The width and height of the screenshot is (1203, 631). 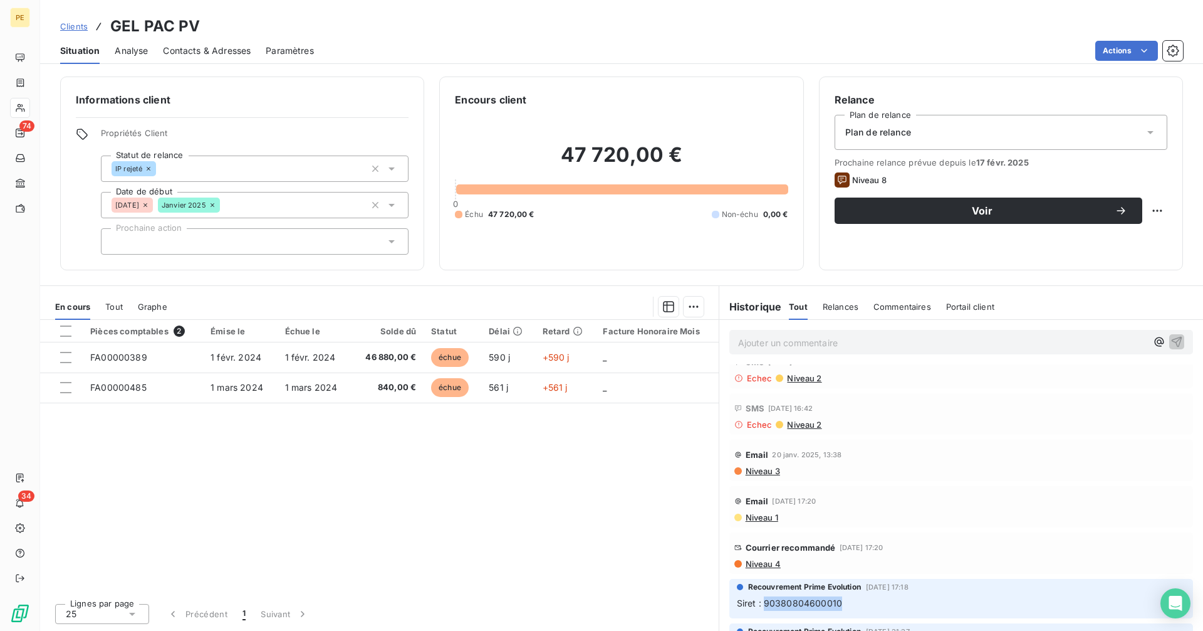 I want to click on span: Relances, so click(x=841, y=307).